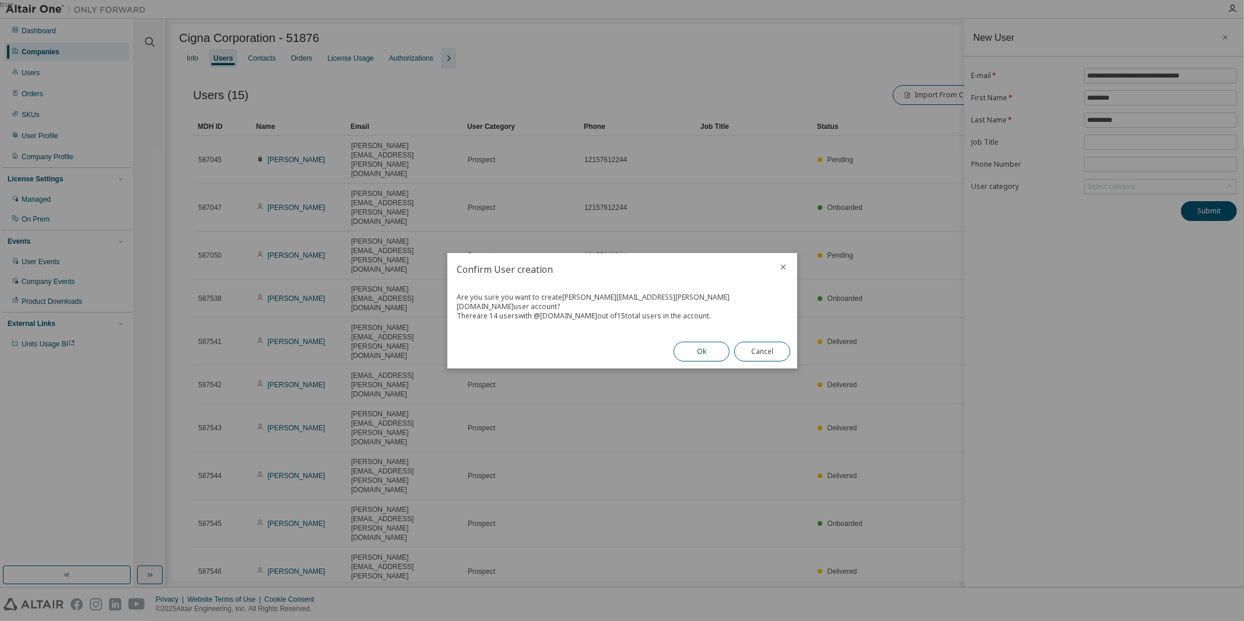 Image resolution: width=1244 pixels, height=621 pixels. What do you see at coordinates (784, 267) in the screenshot?
I see `button: close` at bounding box center [784, 267].